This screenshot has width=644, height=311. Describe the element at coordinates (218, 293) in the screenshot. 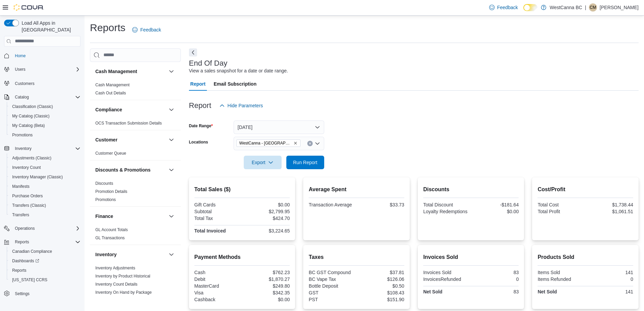

I see `div: Visa` at that location.